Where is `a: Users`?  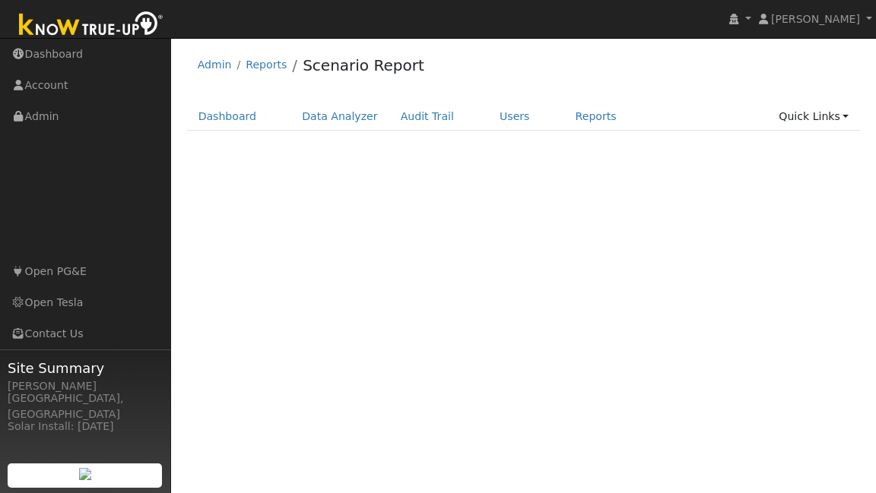
a: Users is located at coordinates (515, 116).